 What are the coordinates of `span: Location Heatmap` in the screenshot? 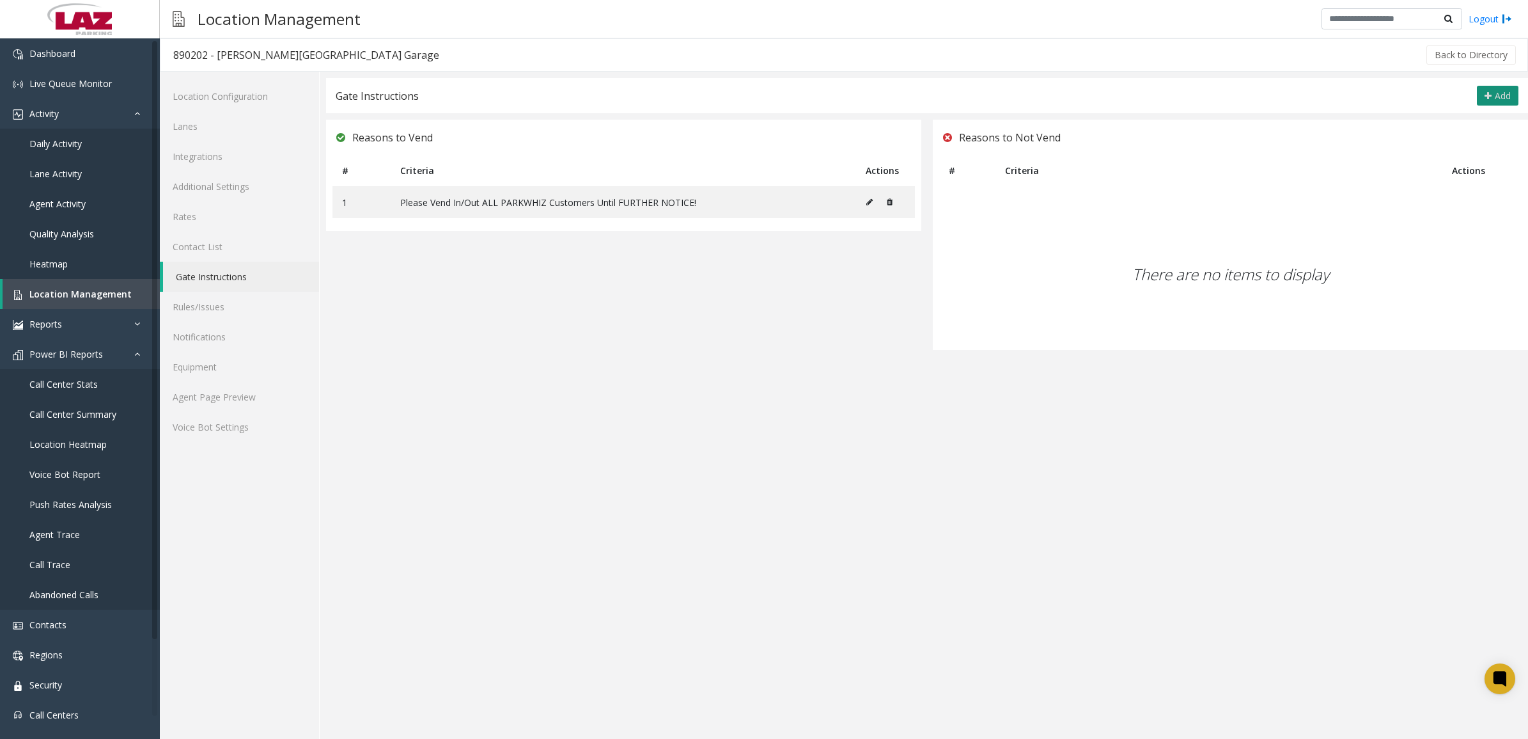 It's located at (68, 444).